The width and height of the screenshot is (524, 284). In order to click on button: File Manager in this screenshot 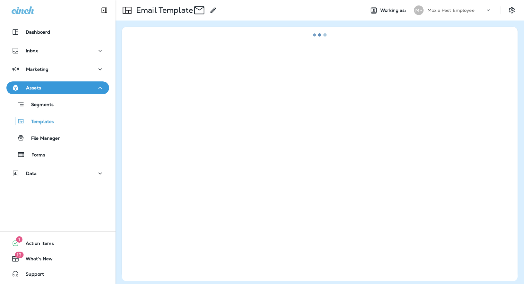, I will do `click(58, 138)`.